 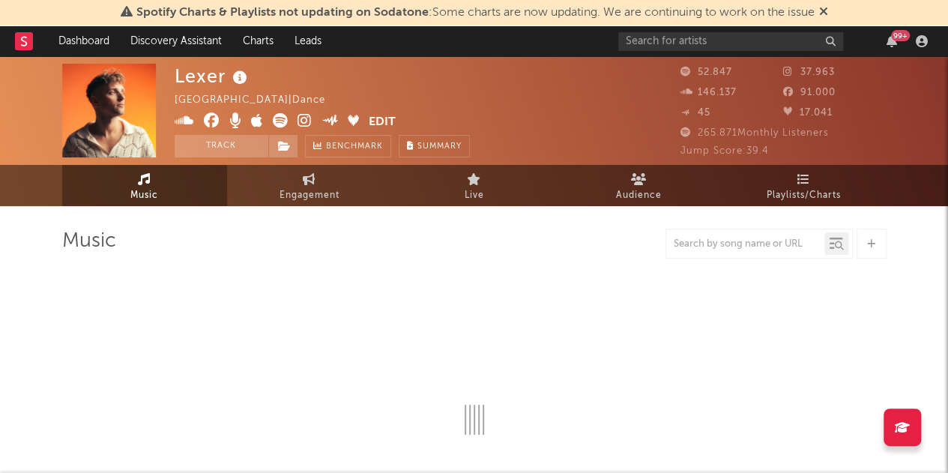 What do you see at coordinates (708, 92) in the screenshot?
I see `span: 146.137` at bounding box center [708, 92].